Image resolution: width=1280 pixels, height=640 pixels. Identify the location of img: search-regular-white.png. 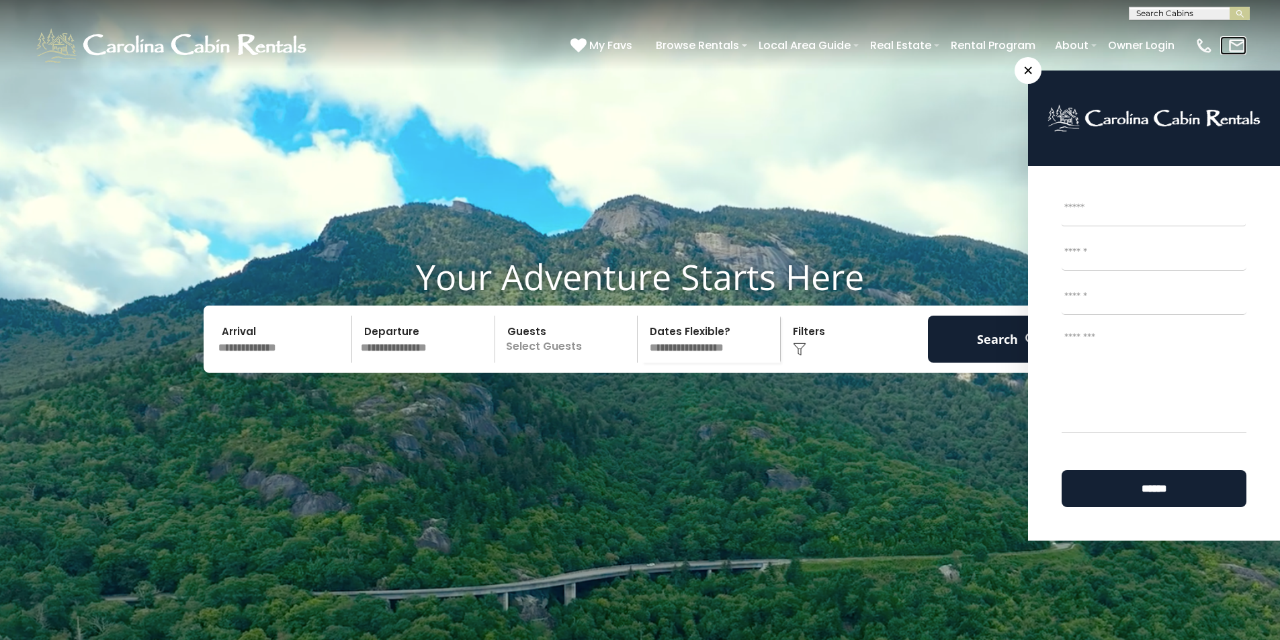
(1031, 339).